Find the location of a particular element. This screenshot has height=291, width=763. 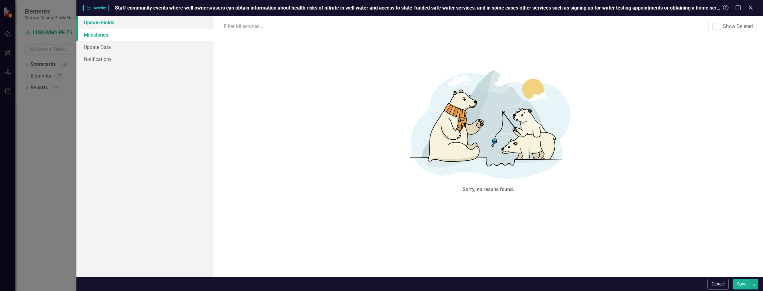

span: Activity is located at coordinates (95, 8).